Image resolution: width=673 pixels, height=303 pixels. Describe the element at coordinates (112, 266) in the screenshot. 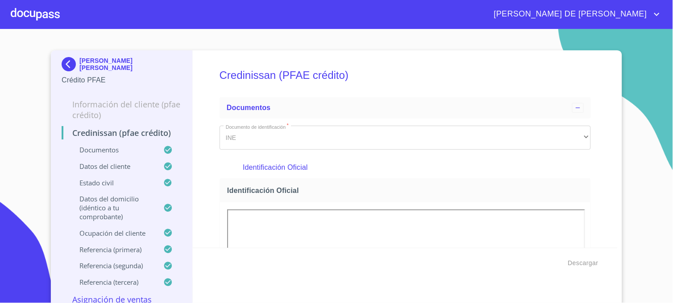

I see `p: Referencia (segunda)` at that location.